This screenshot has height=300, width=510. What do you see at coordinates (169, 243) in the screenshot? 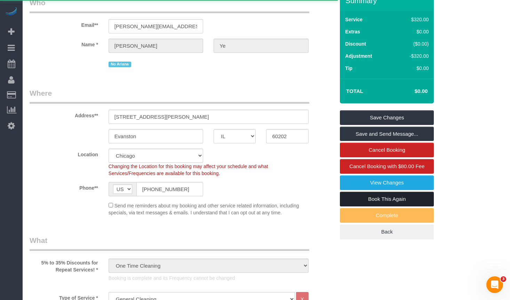
I see `legend: What` at bounding box center [169, 243].